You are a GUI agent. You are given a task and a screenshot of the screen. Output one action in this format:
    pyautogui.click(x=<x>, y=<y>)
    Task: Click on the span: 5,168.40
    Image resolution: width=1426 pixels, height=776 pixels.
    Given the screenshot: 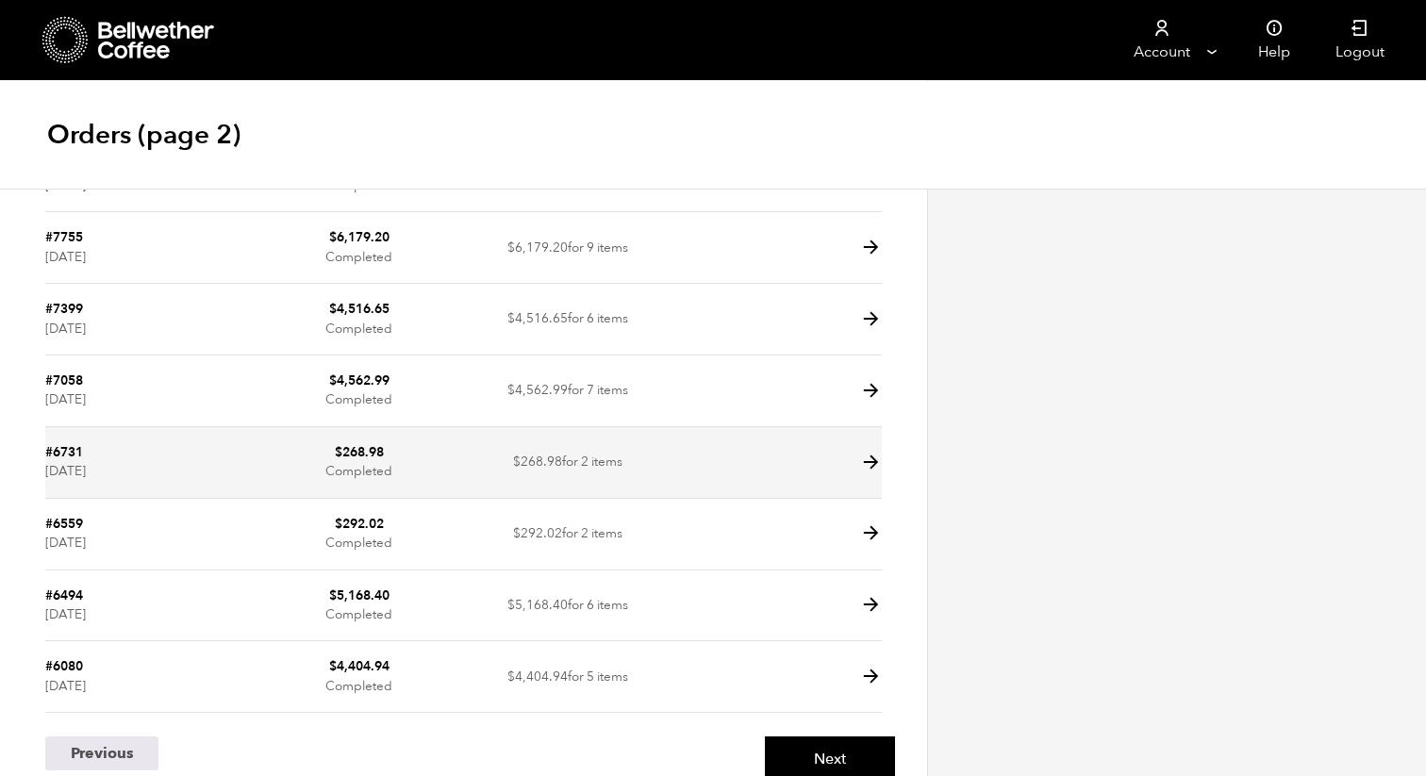 What is the action you would take?
    pyautogui.click(x=537, y=604)
    